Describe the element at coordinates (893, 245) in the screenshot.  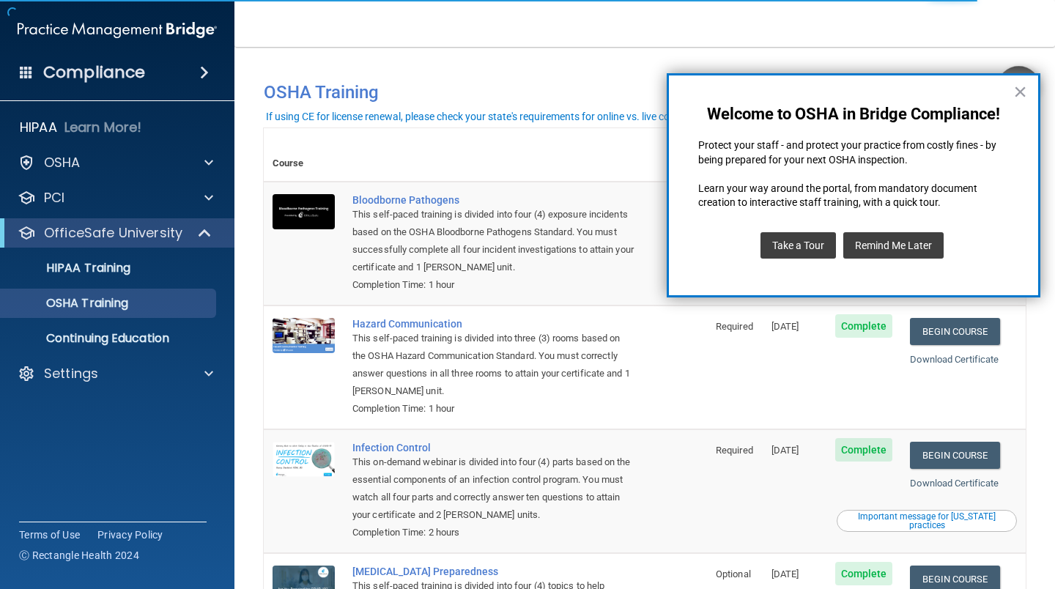
I see `button: Remind Me Later` at that location.